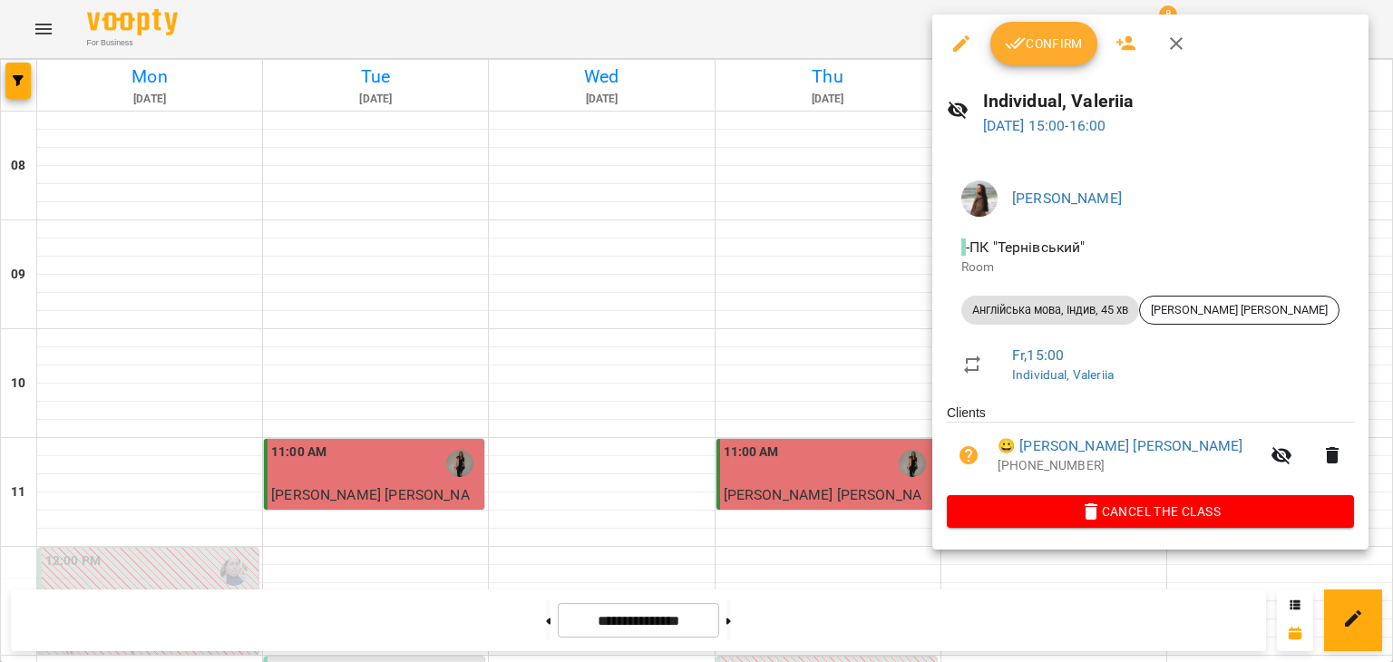 This screenshot has height=662, width=1393. What do you see at coordinates (1037, 355) in the screenshot?
I see `a: Fr , 15:00` at bounding box center [1037, 355].